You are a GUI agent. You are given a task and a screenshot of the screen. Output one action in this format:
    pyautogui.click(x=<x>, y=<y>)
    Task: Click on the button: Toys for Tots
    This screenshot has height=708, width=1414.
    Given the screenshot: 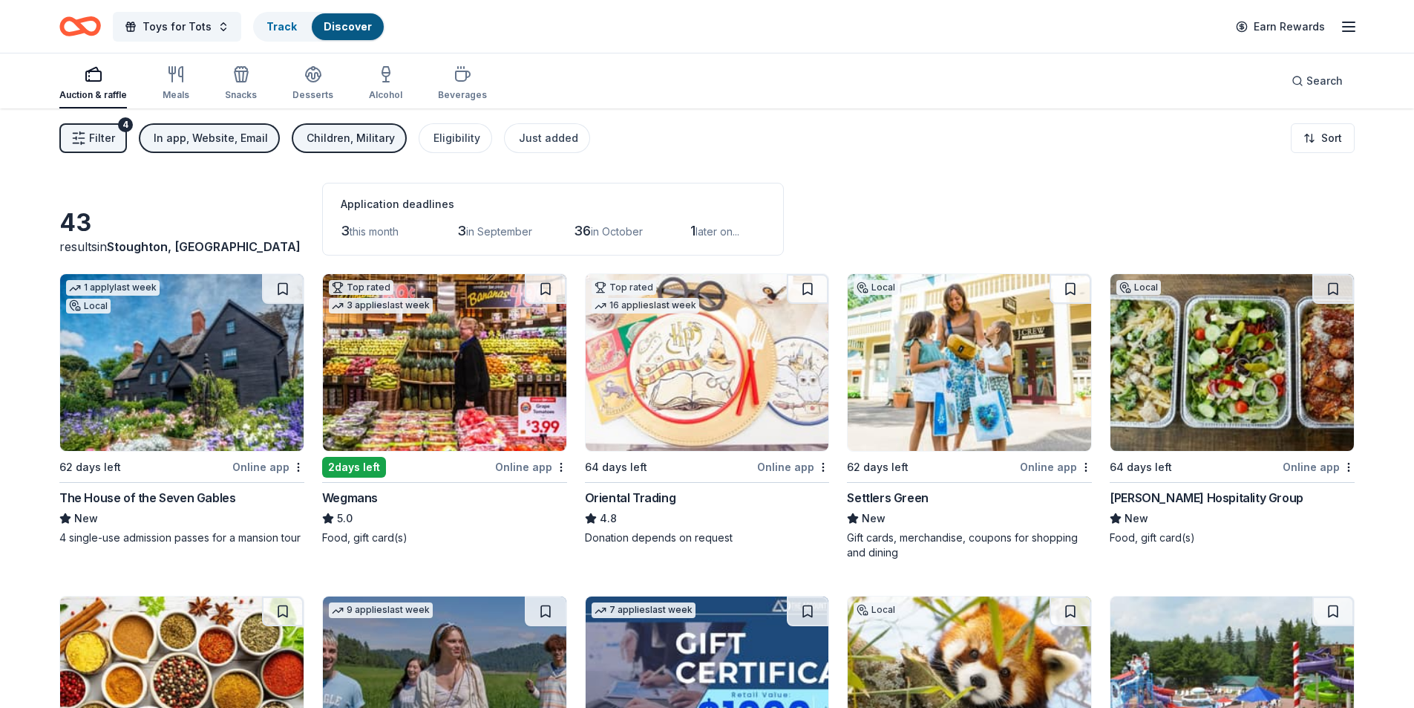 What is the action you would take?
    pyautogui.click(x=177, y=27)
    